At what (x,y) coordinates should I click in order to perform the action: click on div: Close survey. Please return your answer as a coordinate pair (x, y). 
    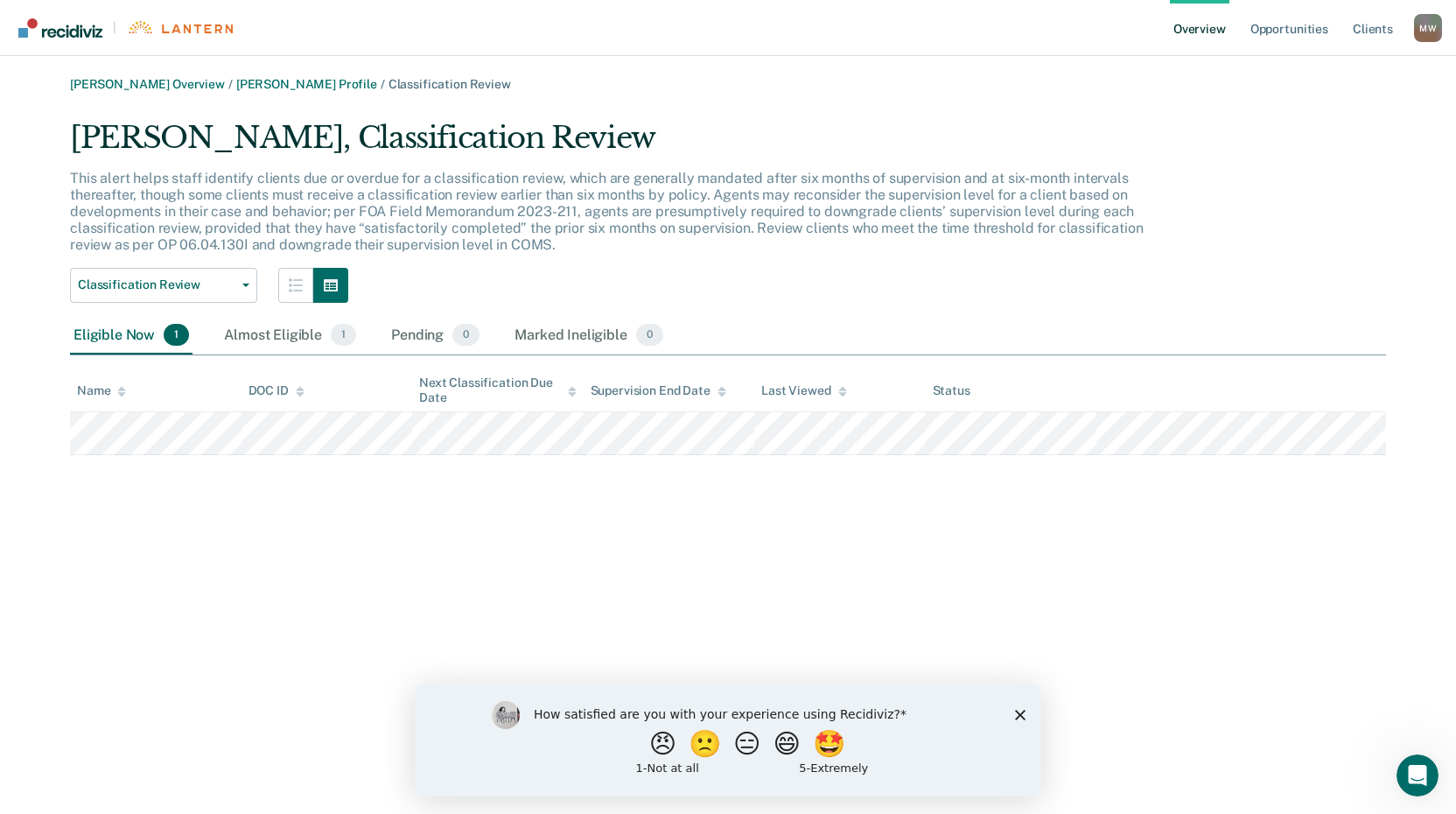
    Looking at the image, I should click on (606, 32).